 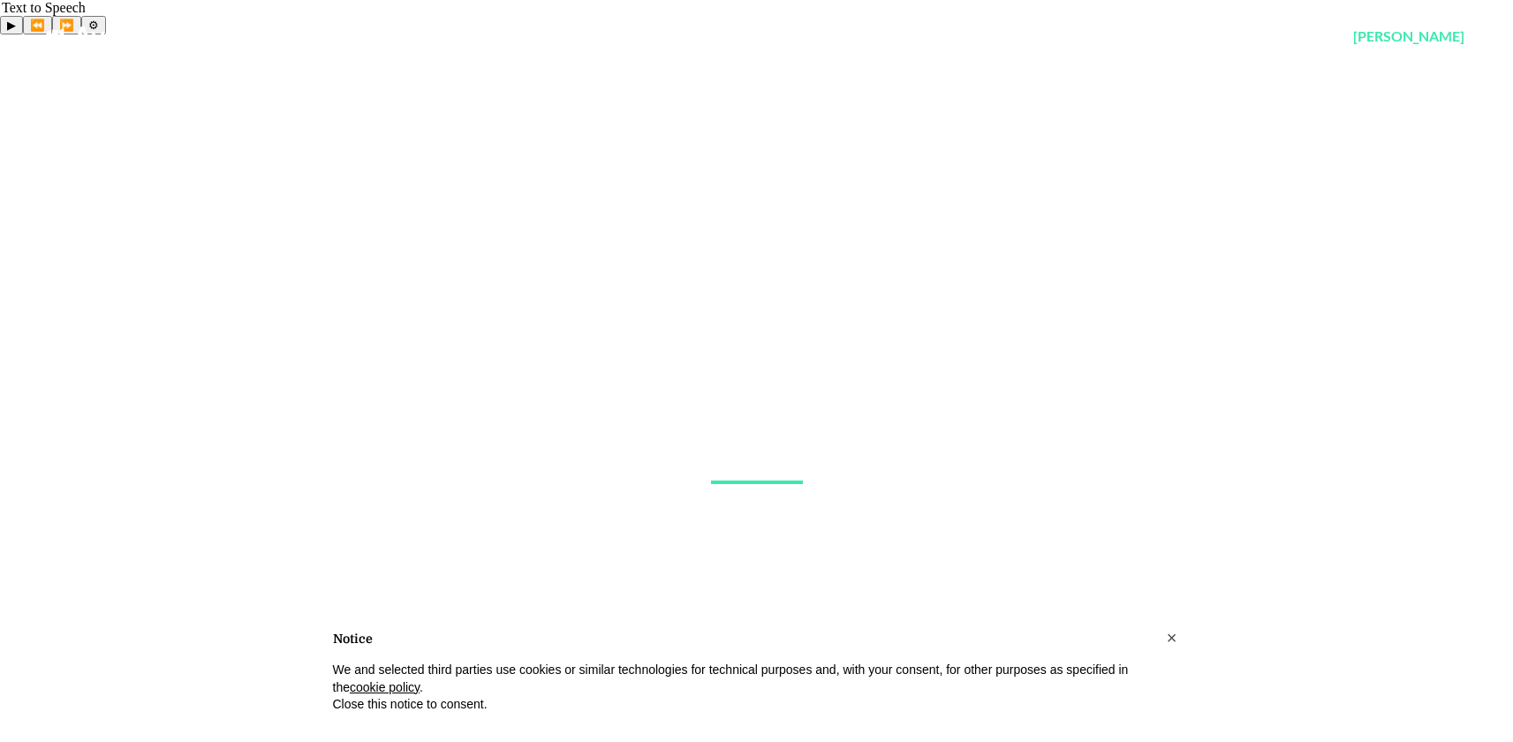 What do you see at coordinates (743, 705) in the screenshot?
I see `p: Close this notice to consent.` at bounding box center [743, 705].